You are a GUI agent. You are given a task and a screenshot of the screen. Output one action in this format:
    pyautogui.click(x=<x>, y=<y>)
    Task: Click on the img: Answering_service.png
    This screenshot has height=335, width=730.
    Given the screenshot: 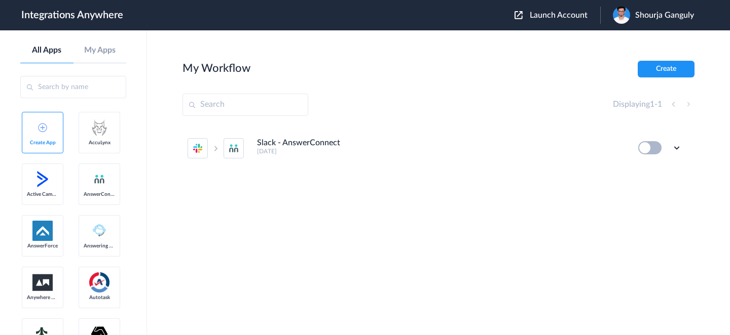 What is the action you would take?
    pyautogui.click(x=99, y=231)
    